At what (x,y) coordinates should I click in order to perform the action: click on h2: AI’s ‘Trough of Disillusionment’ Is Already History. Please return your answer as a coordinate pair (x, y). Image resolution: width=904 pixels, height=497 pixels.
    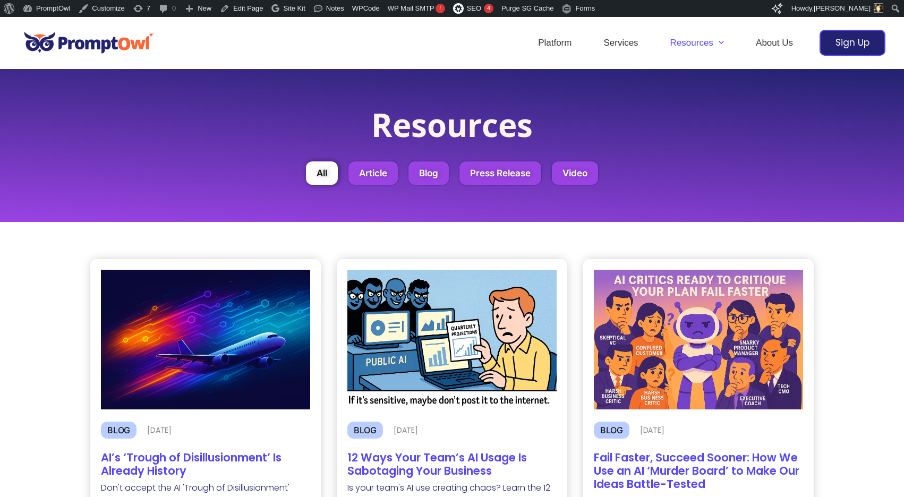
    Looking at the image, I should click on (206, 464).